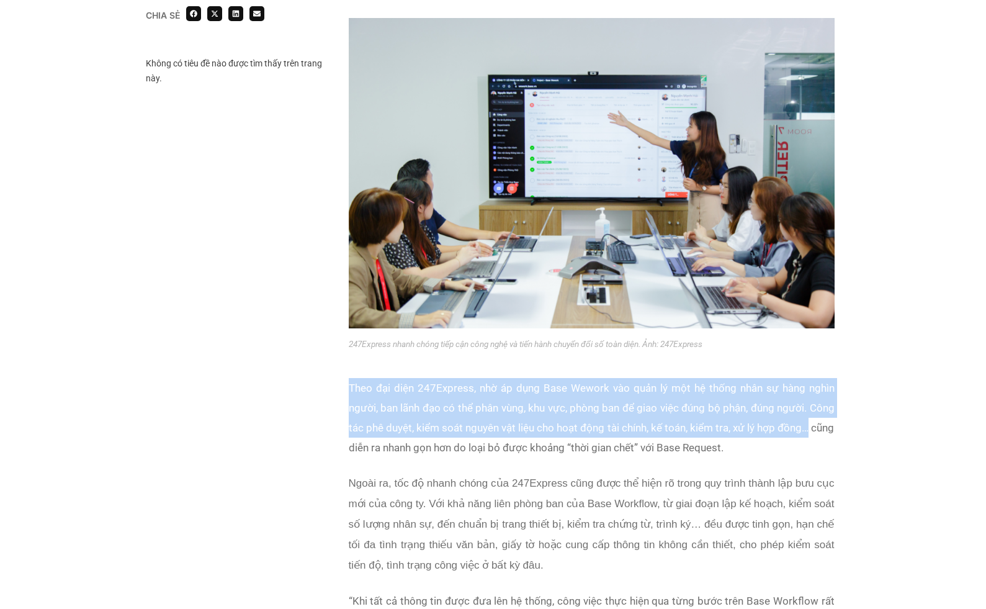 The width and height of the screenshot is (986, 609). What do you see at coordinates (591, 524) in the screenshot?
I see `span: Ngoài ra, tốc độ nhanh chóng của 247Express cũng được thể hiện rõ trong quy trình thành lập bưu c...` at bounding box center [591, 524].